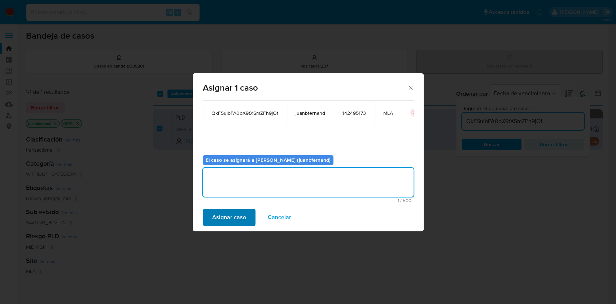  What do you see at coordinates (245, 113) in the screenshot?
I see `span: QkFSuibFA0bX9tXSmZFh9jOf` at bounding box center [245, 113].